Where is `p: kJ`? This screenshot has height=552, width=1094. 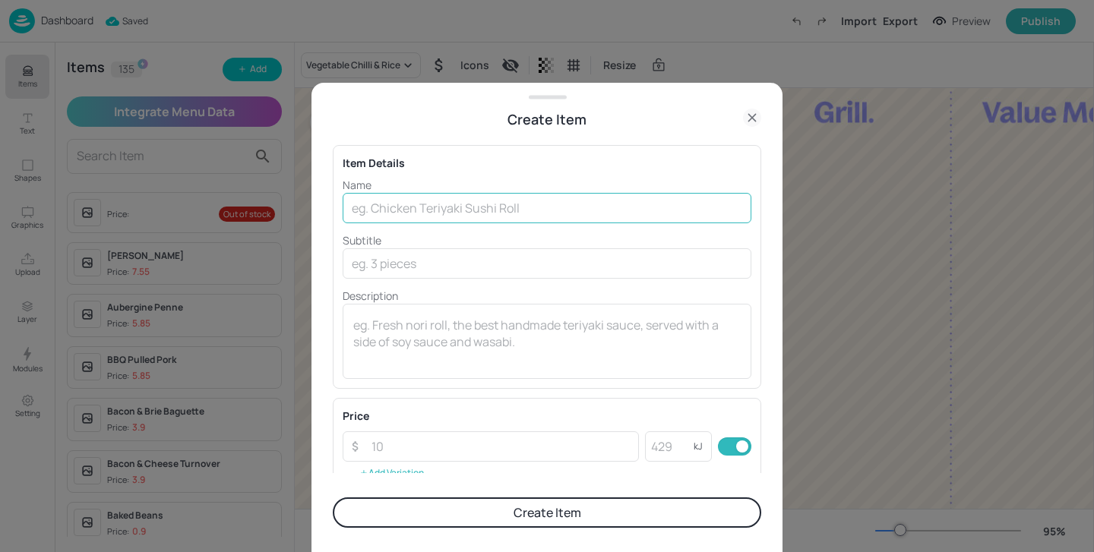
p: kJ is located at coordinates (698, 447).